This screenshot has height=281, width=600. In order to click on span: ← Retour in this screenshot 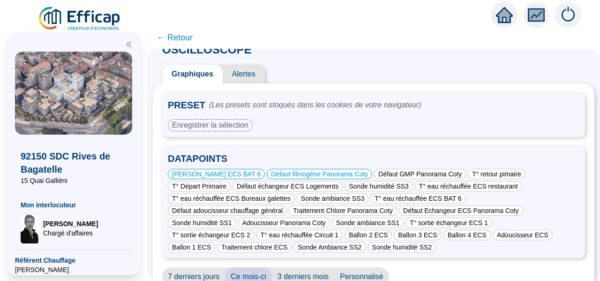, I will do `click(174, 38)`.